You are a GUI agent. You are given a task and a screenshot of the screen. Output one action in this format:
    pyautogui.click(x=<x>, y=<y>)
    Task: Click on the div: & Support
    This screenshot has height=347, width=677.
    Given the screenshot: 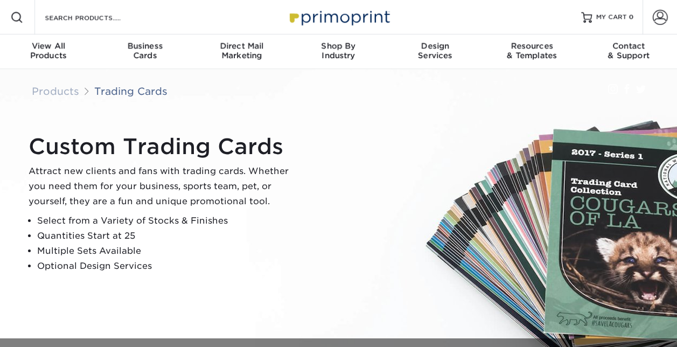 What is the action you would take?
    pyautogui.click(x=629, y=51)
    